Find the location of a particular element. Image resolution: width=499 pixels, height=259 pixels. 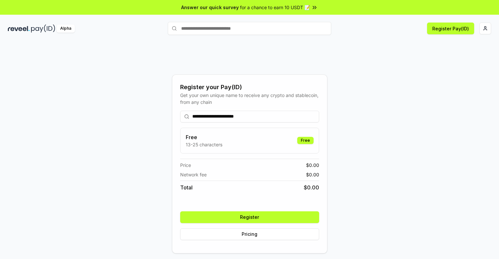

button: Register Pay(ID) is located at coordinates (451, 28).